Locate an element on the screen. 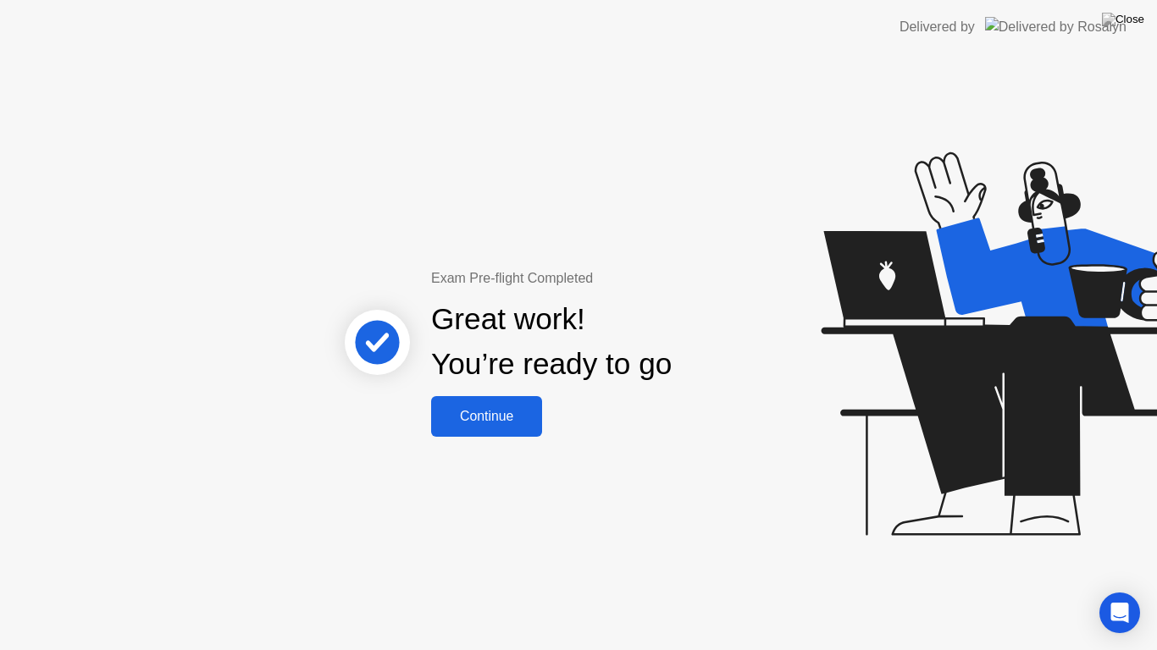  div: Continue is located at coordinates (486, 417).